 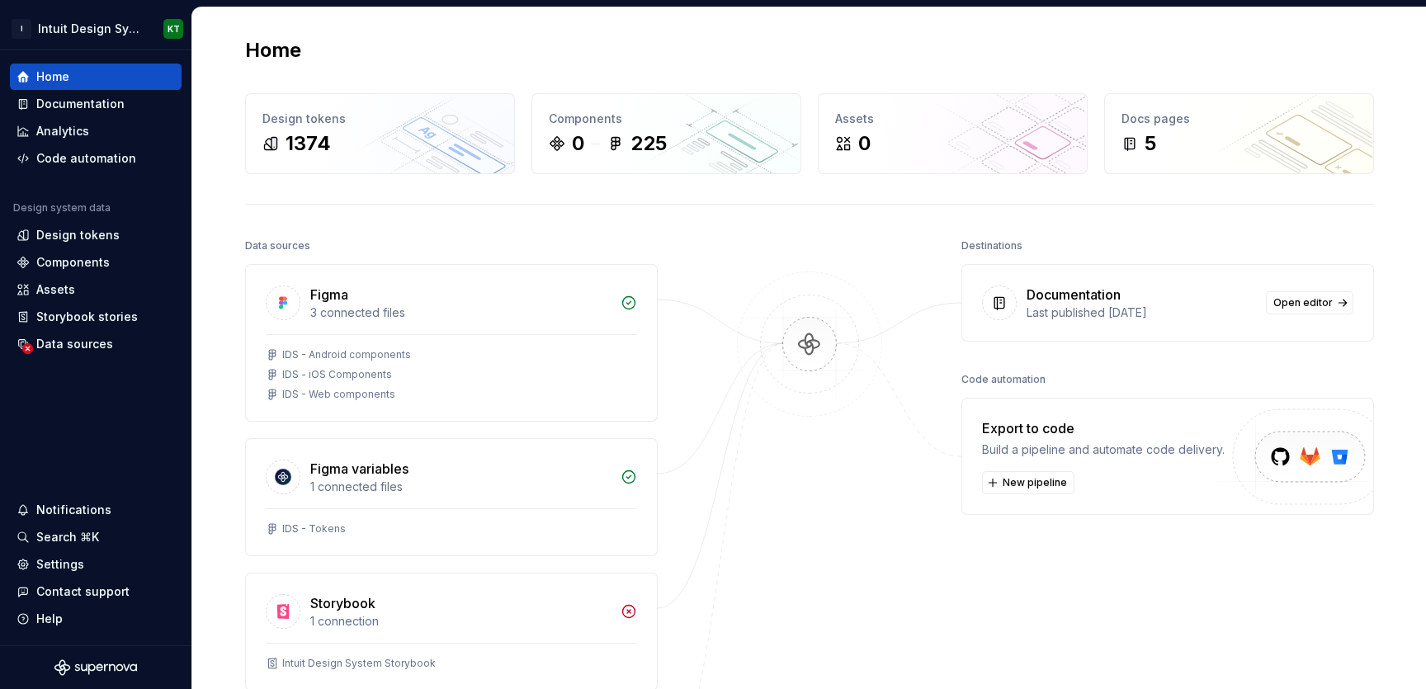 I want to click on a: Figma variables1 connected filesIDS - Tokens, so click(x=452, y=497).